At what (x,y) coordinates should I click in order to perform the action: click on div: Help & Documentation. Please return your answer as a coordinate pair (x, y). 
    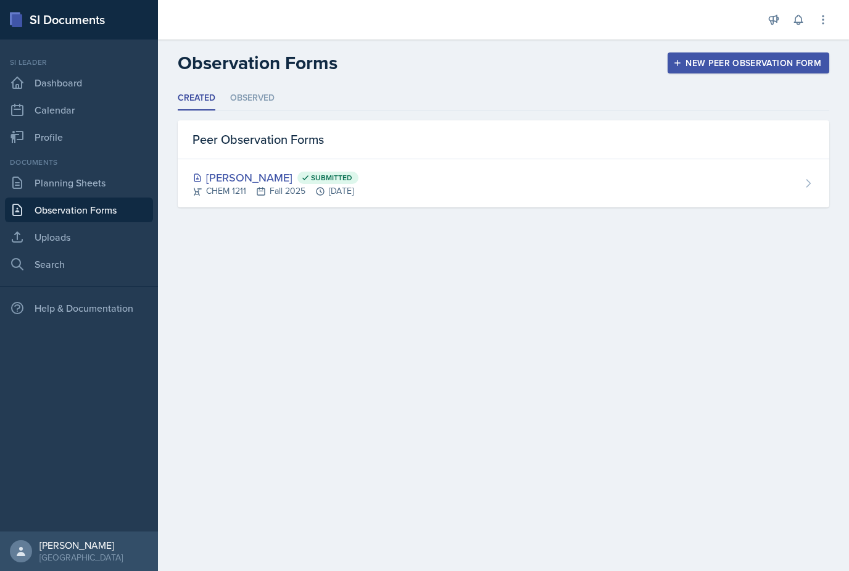
    Looking at the image, I should click on (79, 308).